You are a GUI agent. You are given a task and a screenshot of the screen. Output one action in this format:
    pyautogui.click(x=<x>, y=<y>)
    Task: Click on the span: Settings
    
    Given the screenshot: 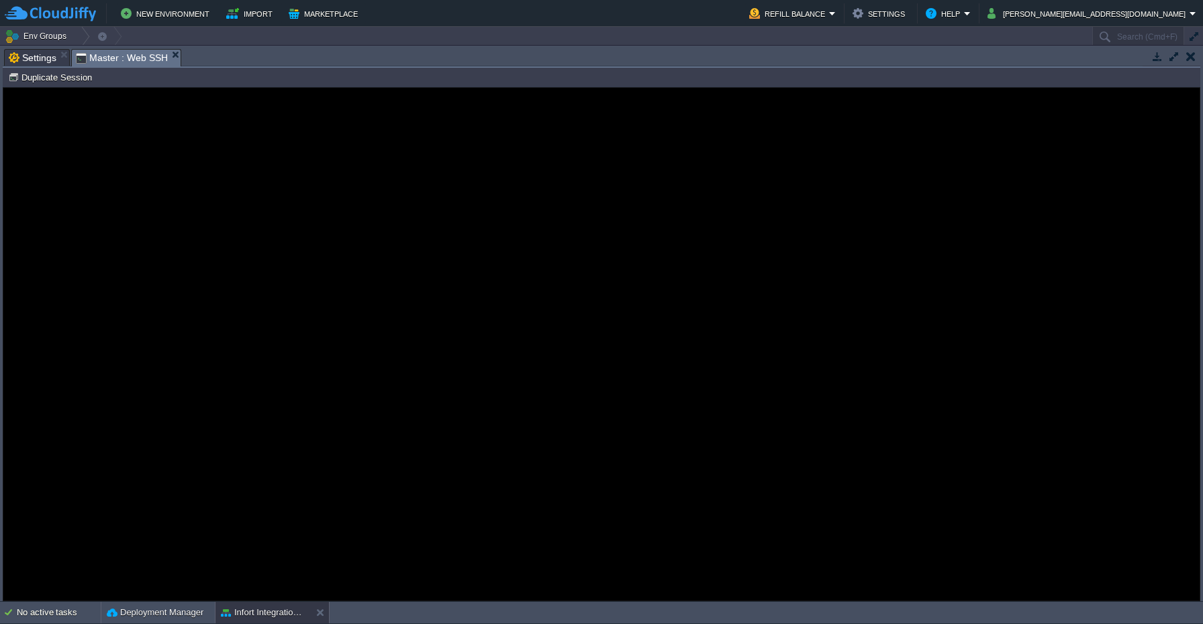 What is the action you would take?
    pyautogui.click(x=32, y=58)
    